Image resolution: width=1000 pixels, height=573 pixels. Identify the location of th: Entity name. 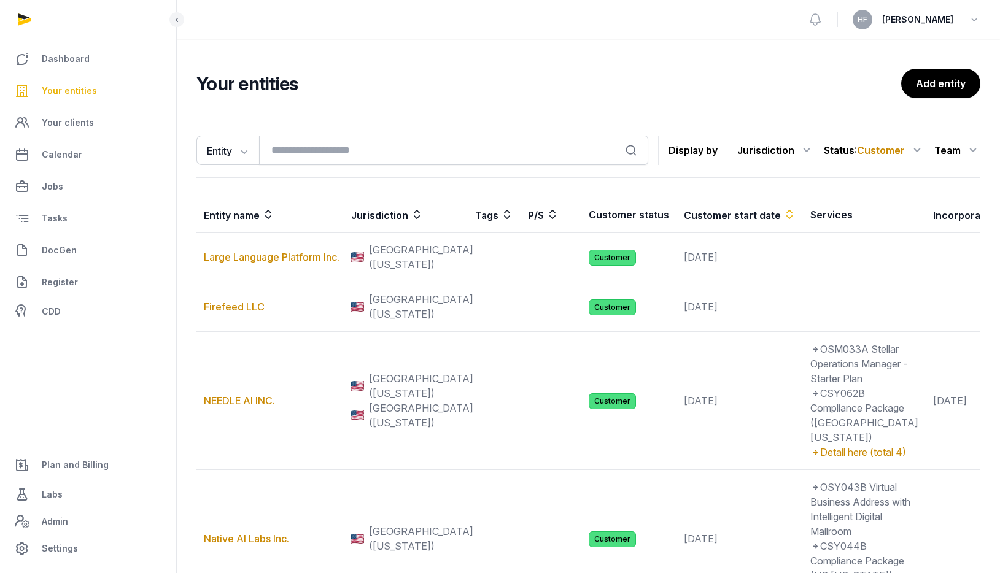
(270, 215).